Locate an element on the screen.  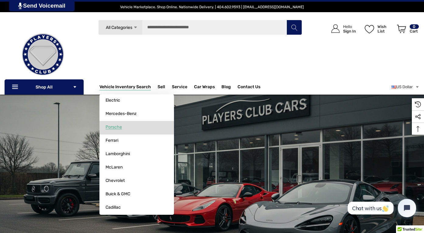
svg: Review Your Cart is located at coordinates (402, 29).